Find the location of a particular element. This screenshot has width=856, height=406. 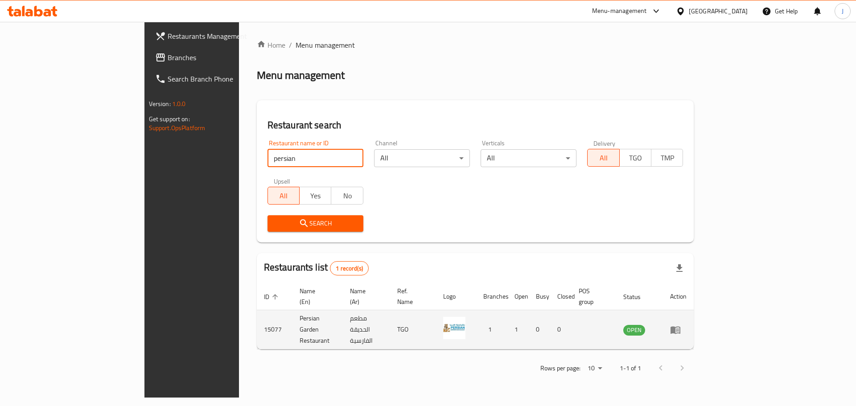

span: Search Branch Phone is located at coordinates (224, 79).